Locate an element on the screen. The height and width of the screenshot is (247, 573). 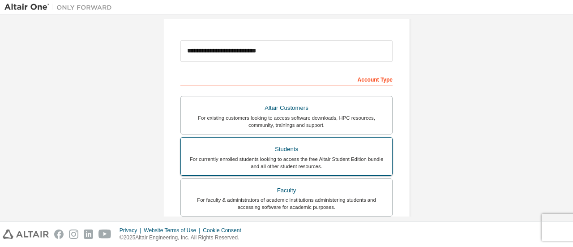
div: Account Type is located at coordinates (287, 79).